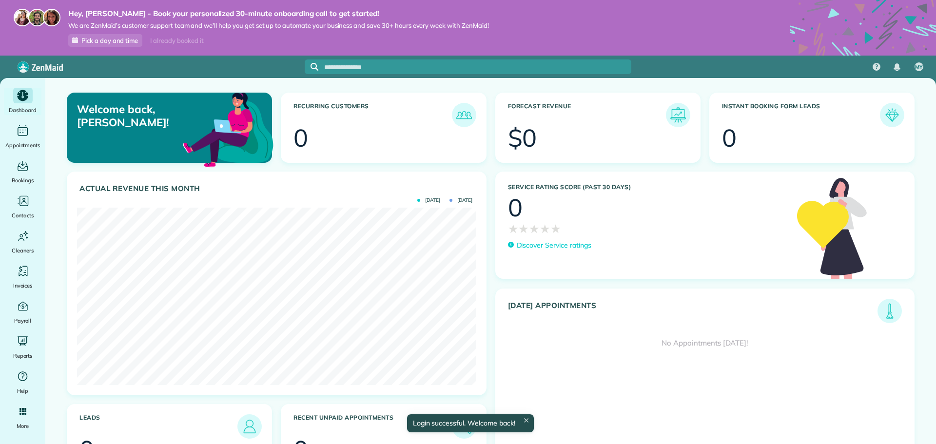 The width and height of the screenshot is (936, 444). I want to click on h3: Forecast Revenue, so click(587, 115).